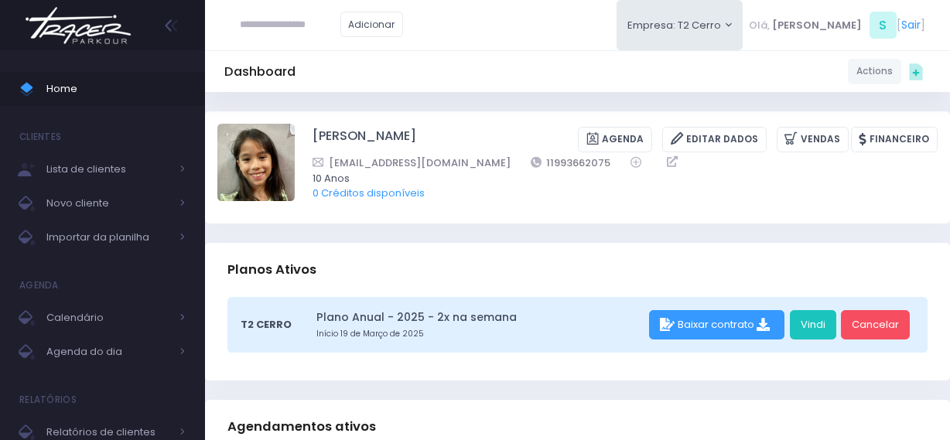 The image size is (950, 440). Describe the element at coordinates (714, 139) in the screenshot. I see `a: Editar Dados` at that location.